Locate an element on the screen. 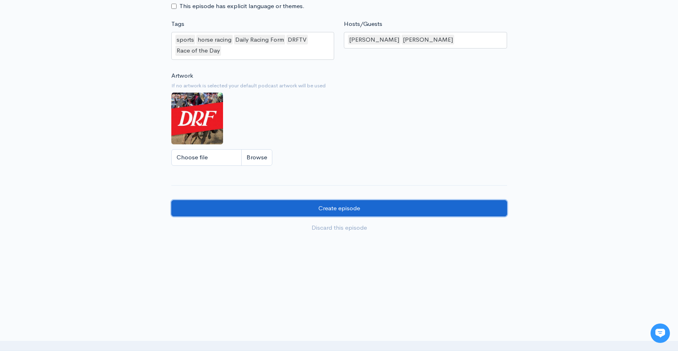  div: sports is located at coordinates (185, 40).